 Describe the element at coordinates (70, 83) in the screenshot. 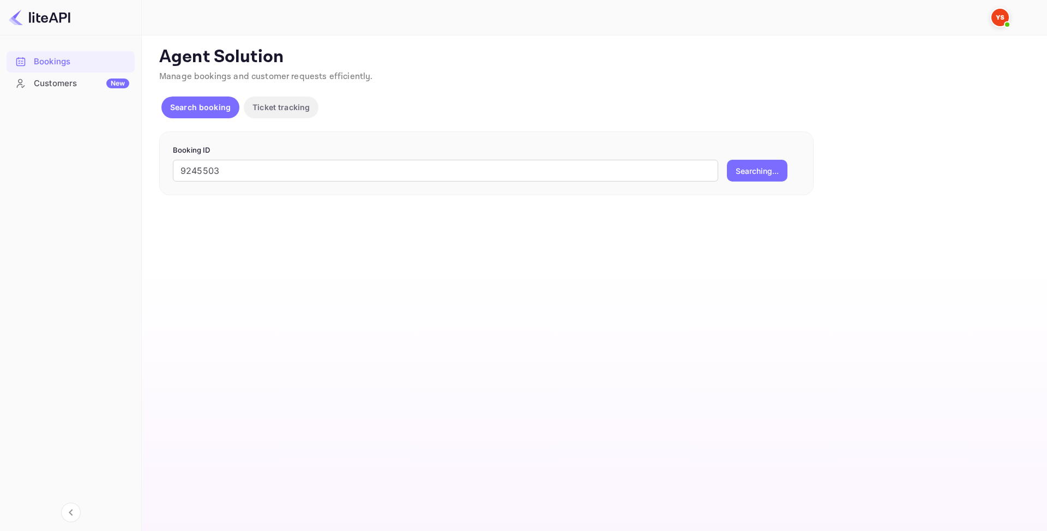

I see `div: CustomersNew` at that location.